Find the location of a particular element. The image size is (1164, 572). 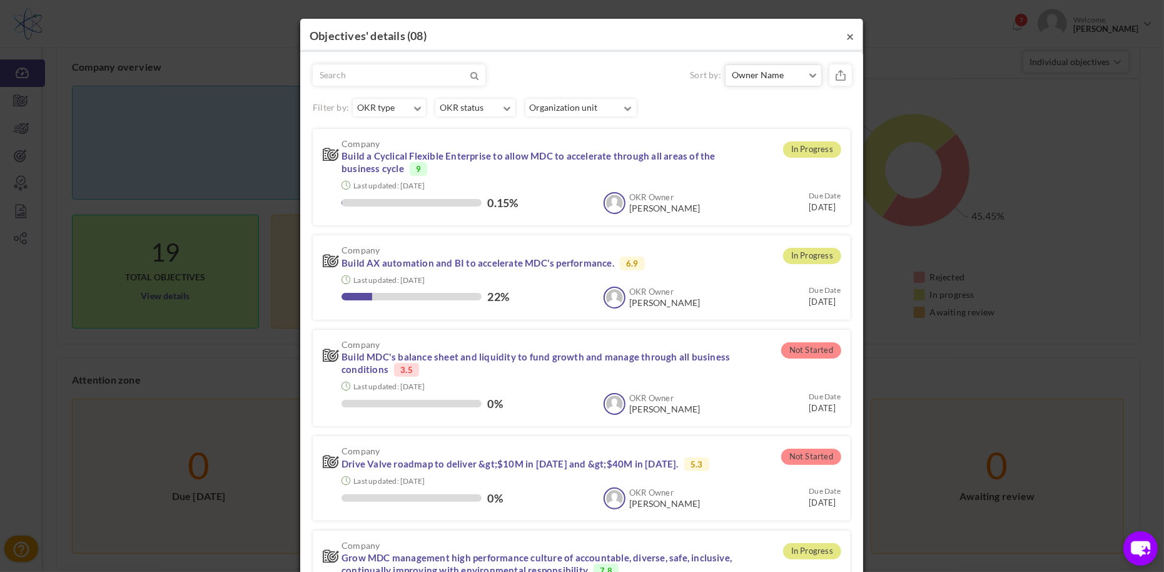

span: 08 is located at coordinates (417, 36).